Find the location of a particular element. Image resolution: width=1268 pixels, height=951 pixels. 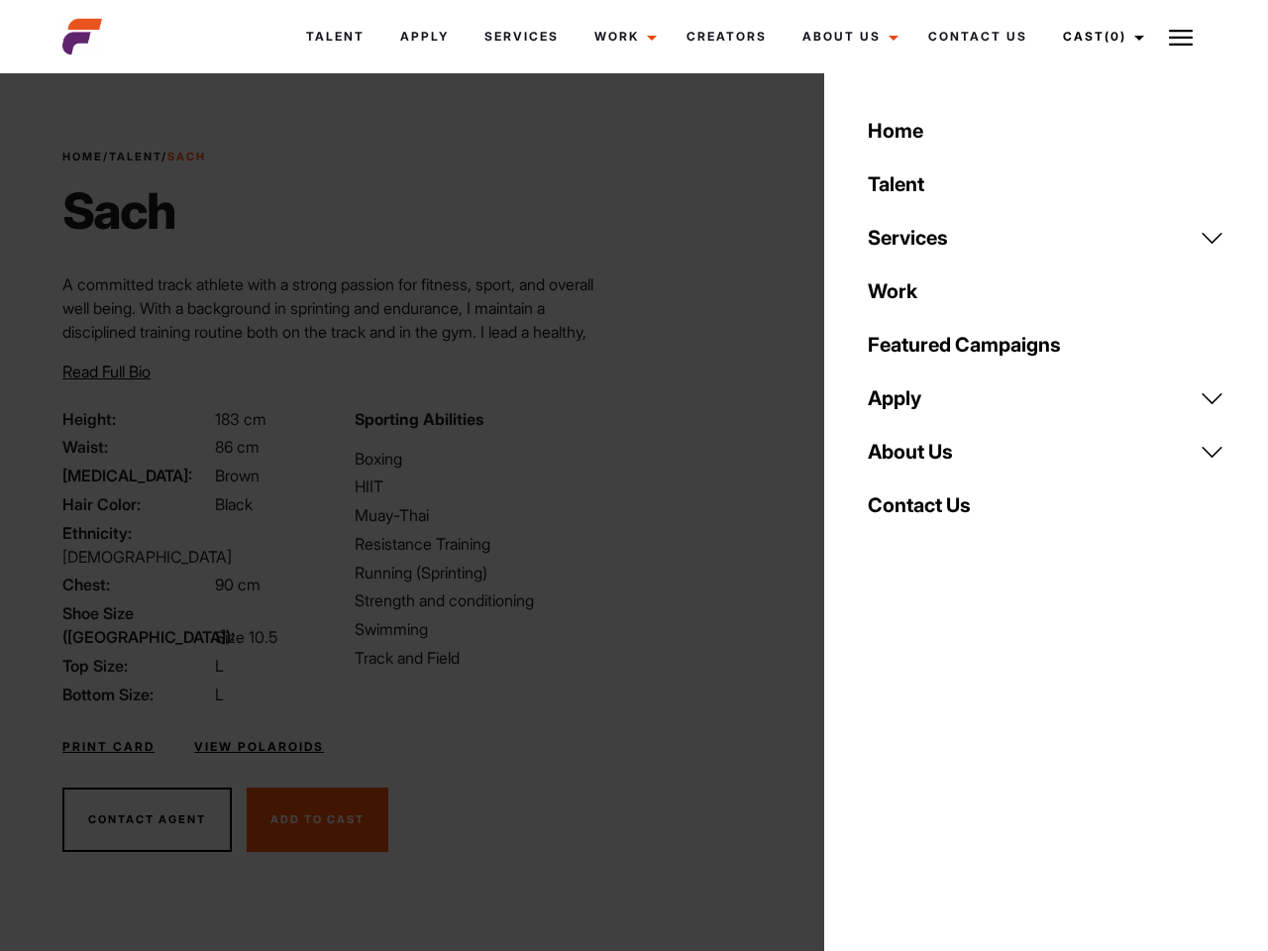

span: Waist: is located at coordinates (137, 447).